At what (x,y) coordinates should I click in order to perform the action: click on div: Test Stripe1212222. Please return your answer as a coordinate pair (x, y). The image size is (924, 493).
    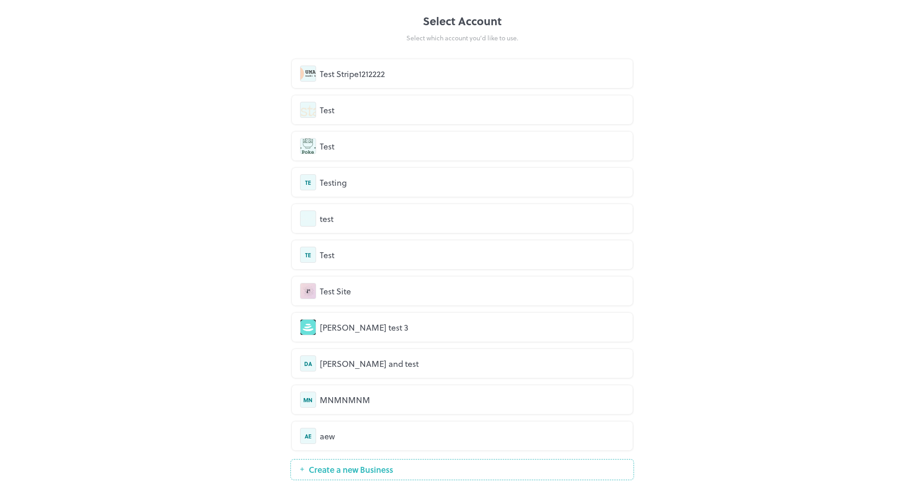
    Looking at the image, I should click on (472, 73).